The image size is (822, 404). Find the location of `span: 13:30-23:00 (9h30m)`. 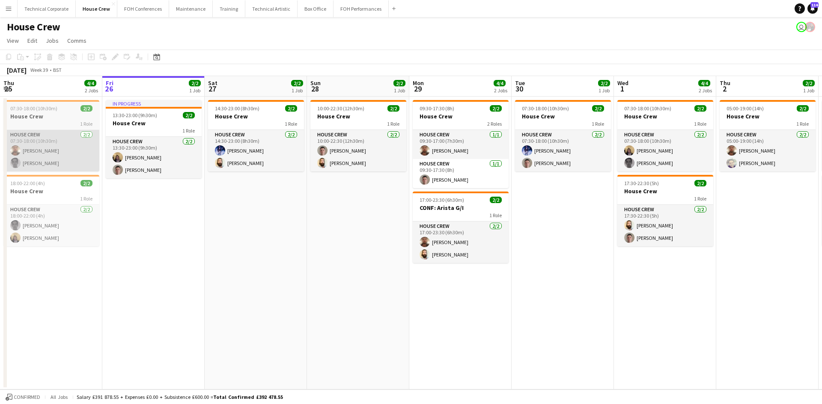

span: 13:30-23:00 (9h30m) is located at coordinates (135, 115).